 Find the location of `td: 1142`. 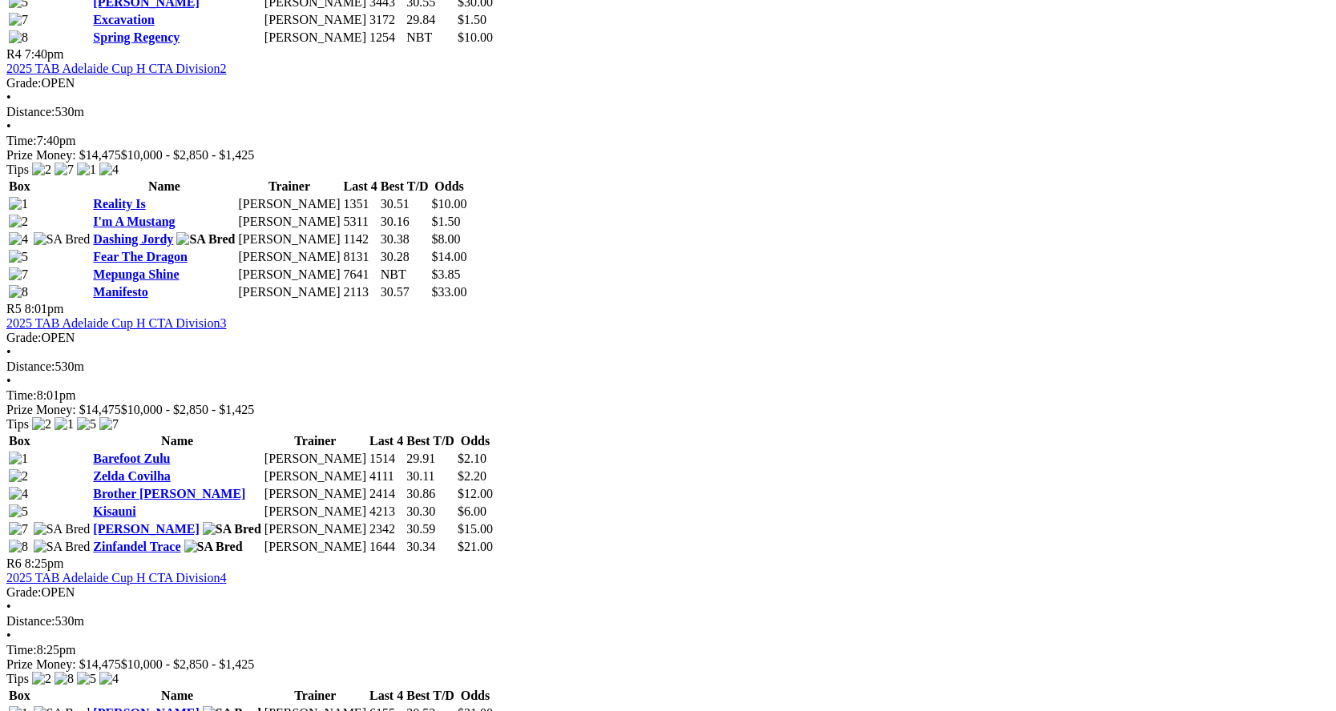

td: 1142 is located at coordinates (361, 240).